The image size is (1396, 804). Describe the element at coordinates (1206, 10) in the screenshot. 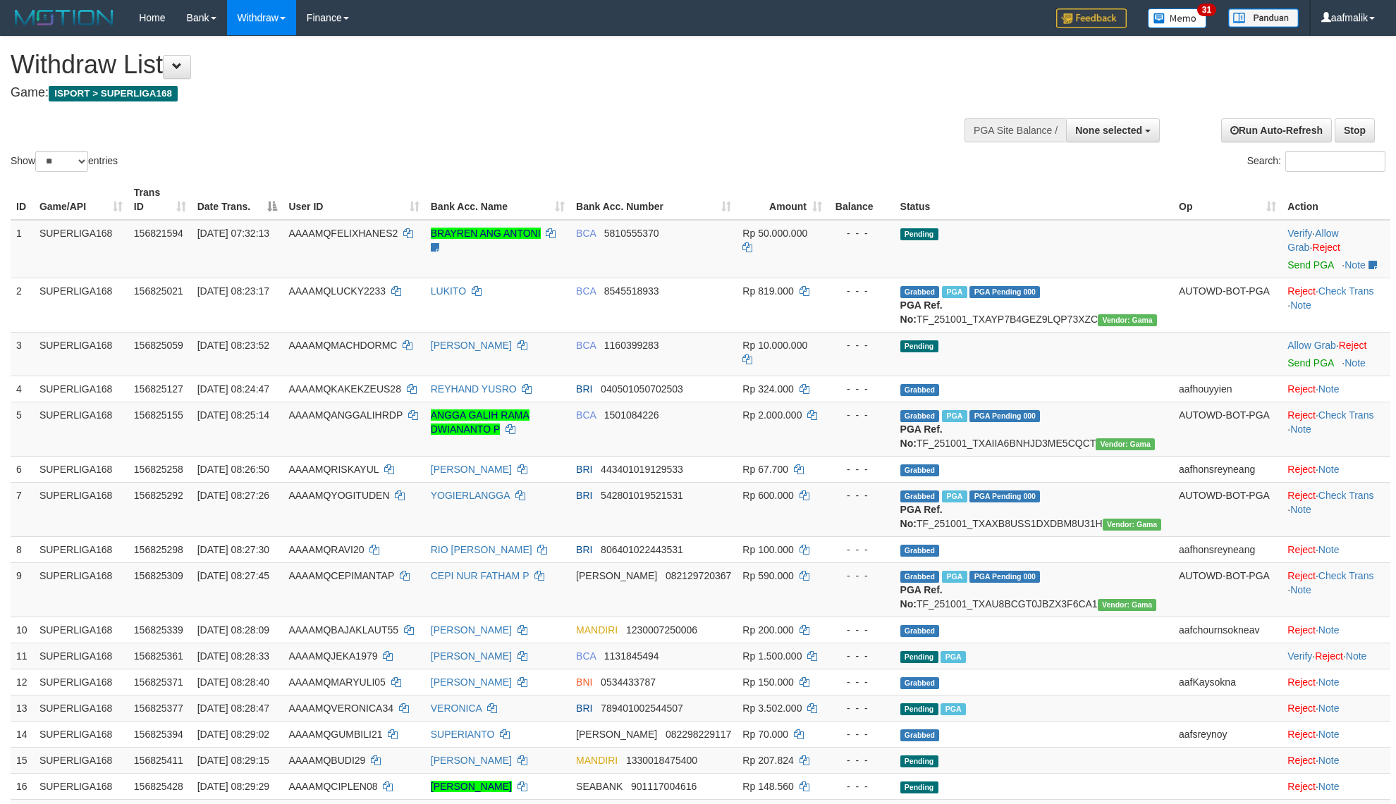

I see `span: 31` at that location.